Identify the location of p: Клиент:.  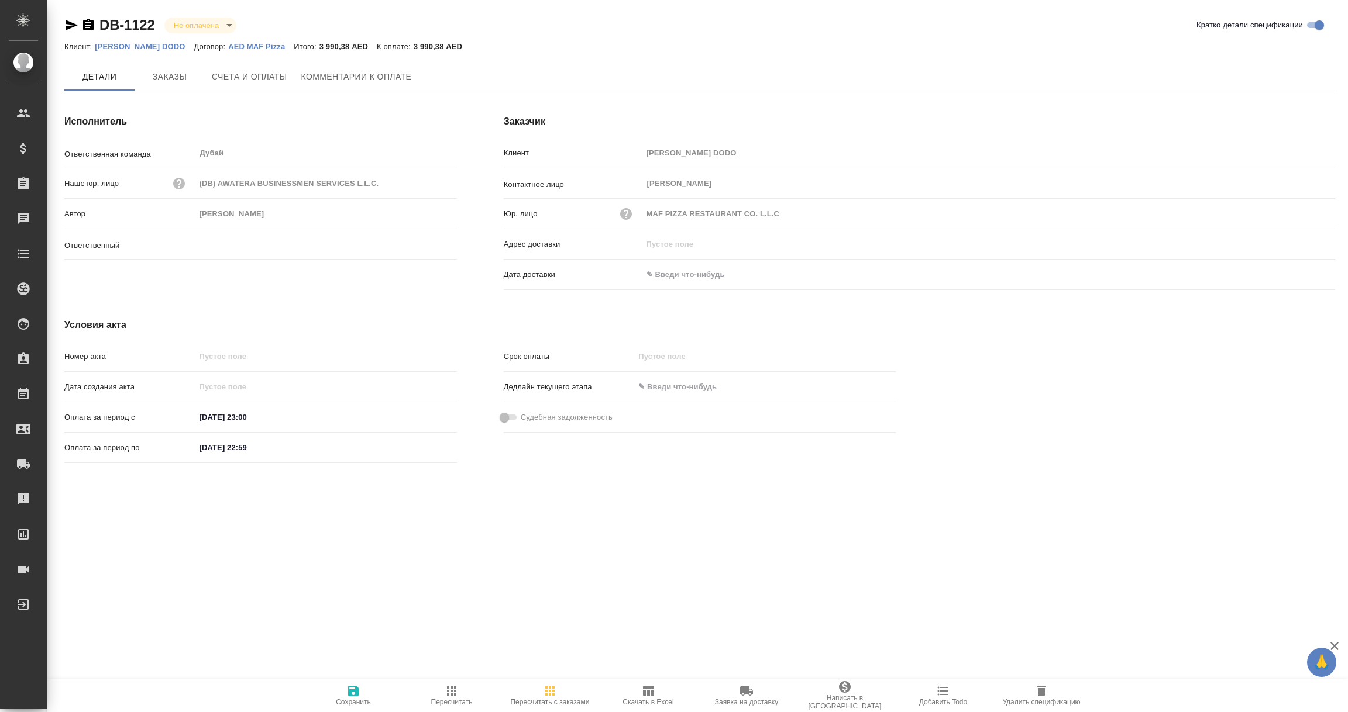
(80, 46).